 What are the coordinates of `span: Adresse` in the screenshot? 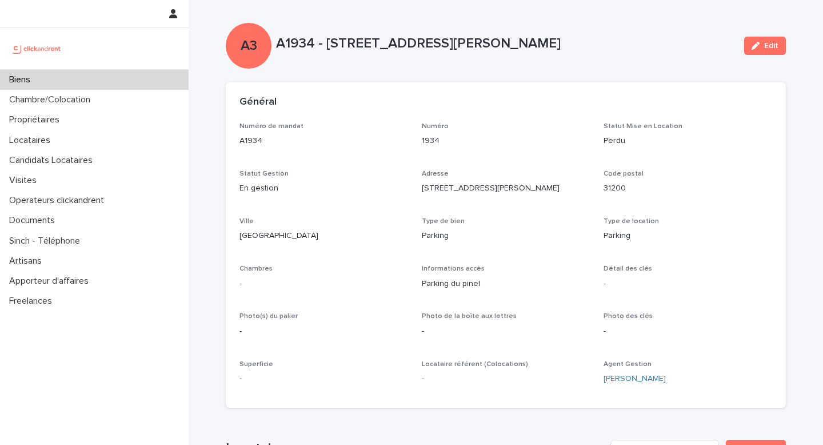 It's located at (435, 174).